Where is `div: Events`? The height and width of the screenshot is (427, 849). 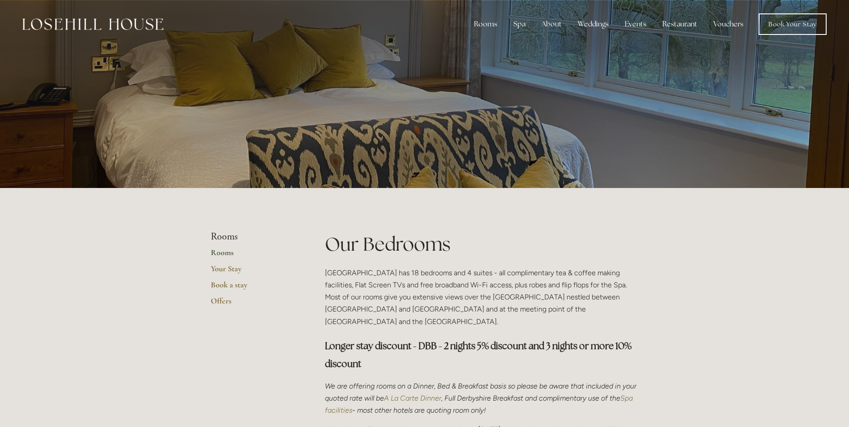
div: Events is located at coordinates (635, 24).